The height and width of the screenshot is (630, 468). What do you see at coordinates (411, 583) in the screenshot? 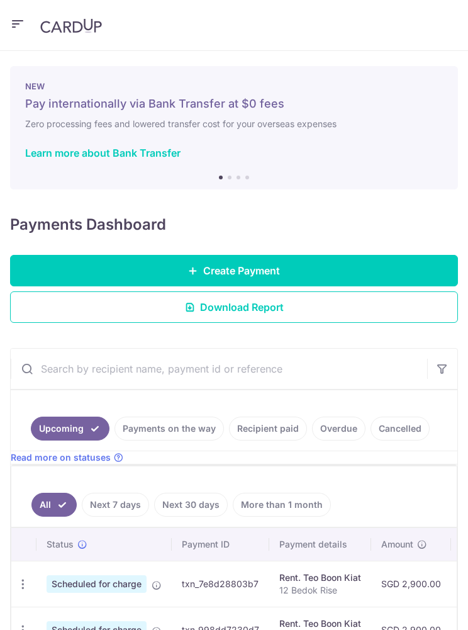
I see `td: SGD 2,900.00` at bounding box center [411, 583].